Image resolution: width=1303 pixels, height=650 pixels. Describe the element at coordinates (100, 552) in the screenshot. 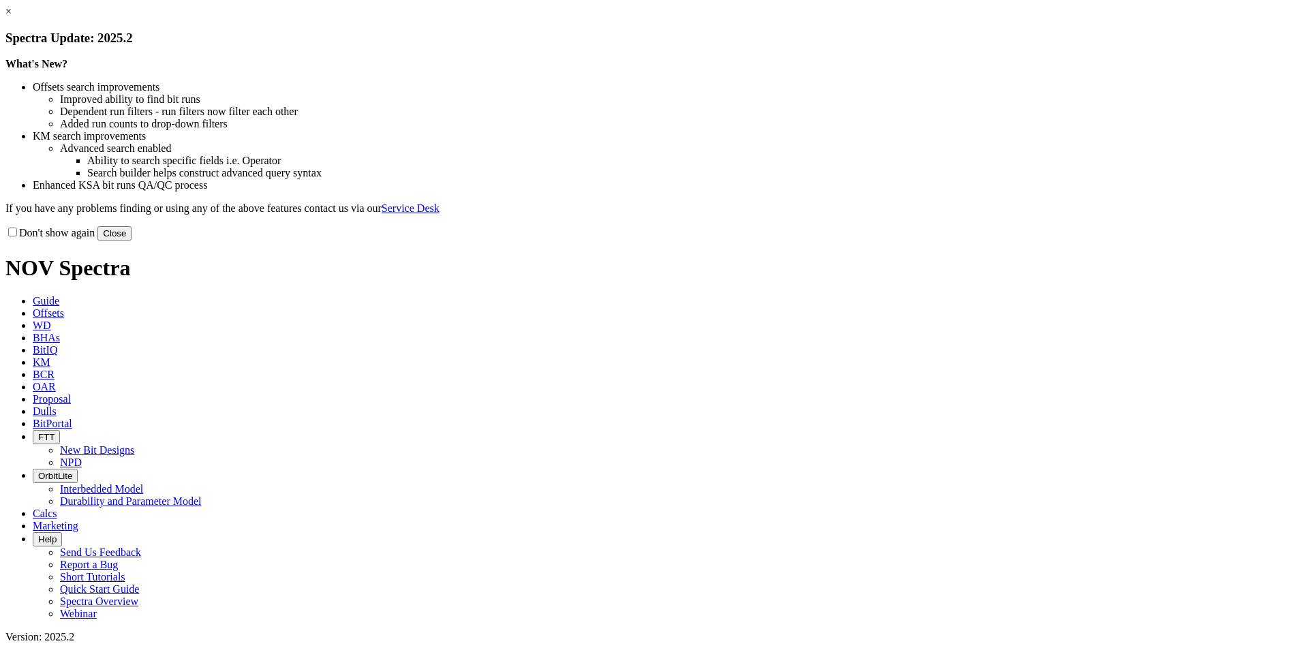

I see `a: Send Us Feedback` at that location.